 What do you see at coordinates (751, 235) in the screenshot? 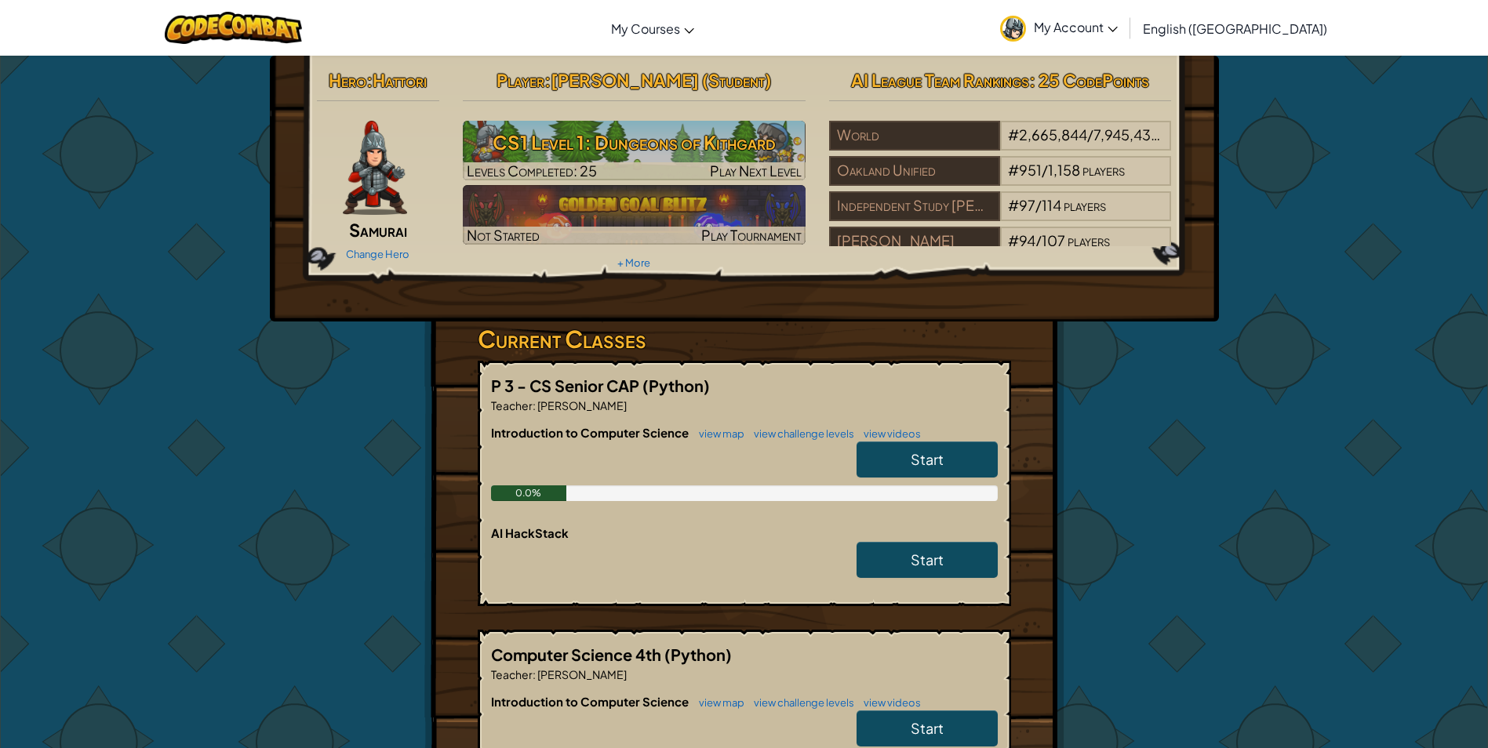
I see `span: Play Tournament` at bounding box center [751, 235].